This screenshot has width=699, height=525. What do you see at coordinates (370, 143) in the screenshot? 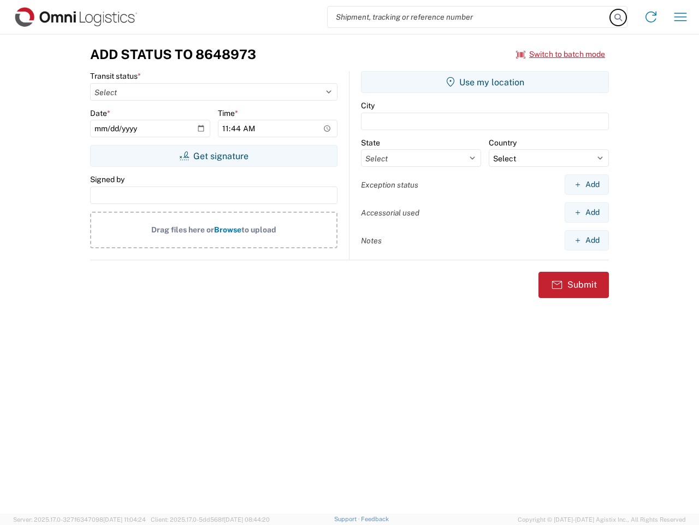
I see `label: State` at bounding box center [370, 143].